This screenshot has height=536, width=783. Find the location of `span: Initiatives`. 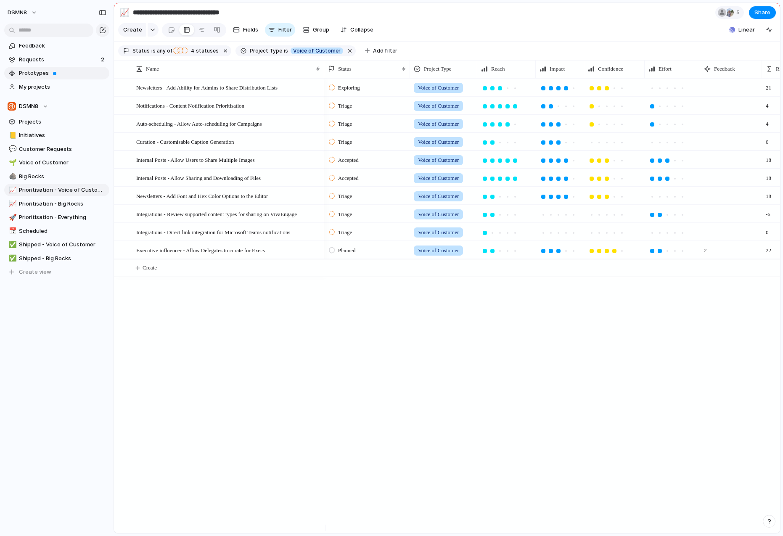

span: Initiatives is located at coordinates (63, 135).